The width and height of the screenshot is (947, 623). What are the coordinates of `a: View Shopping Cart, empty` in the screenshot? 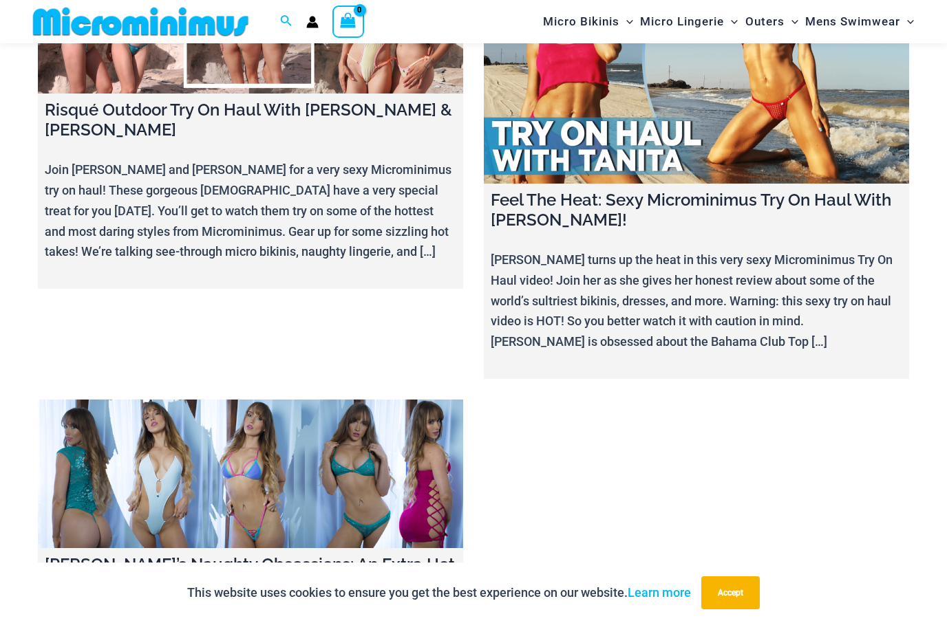 It's located at (348, 21).